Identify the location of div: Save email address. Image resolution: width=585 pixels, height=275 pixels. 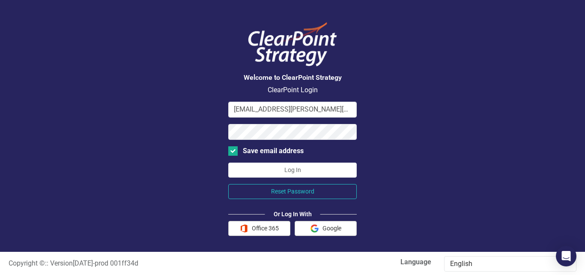
(273, 151).